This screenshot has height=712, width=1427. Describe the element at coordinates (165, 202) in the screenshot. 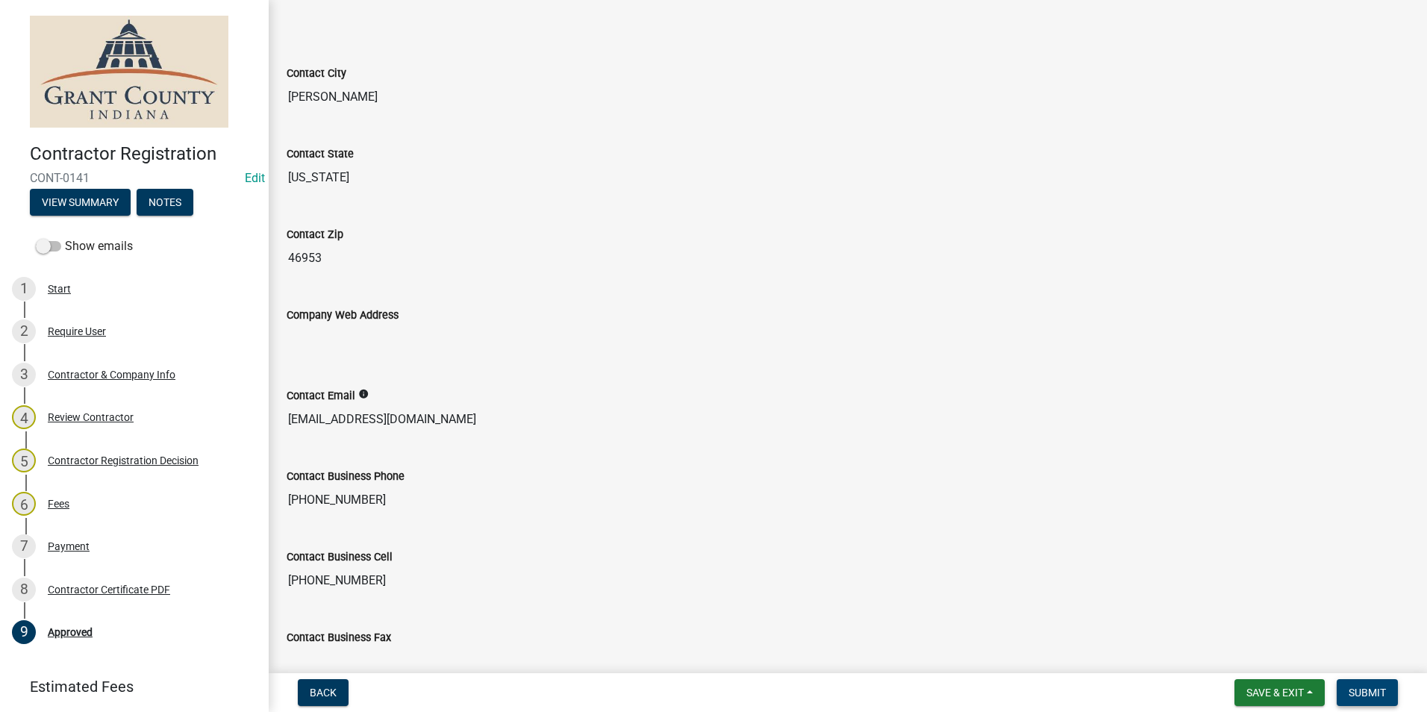

I see `button: Notes` at that location.